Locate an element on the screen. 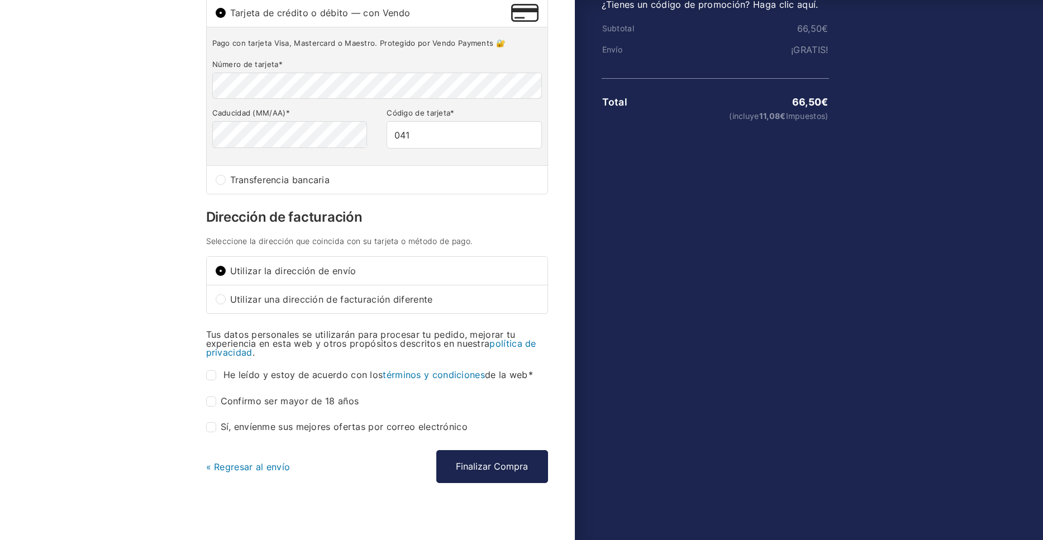 This screenshot has height=540, width=1043. input: CVV is located at coordinates (464, 135).